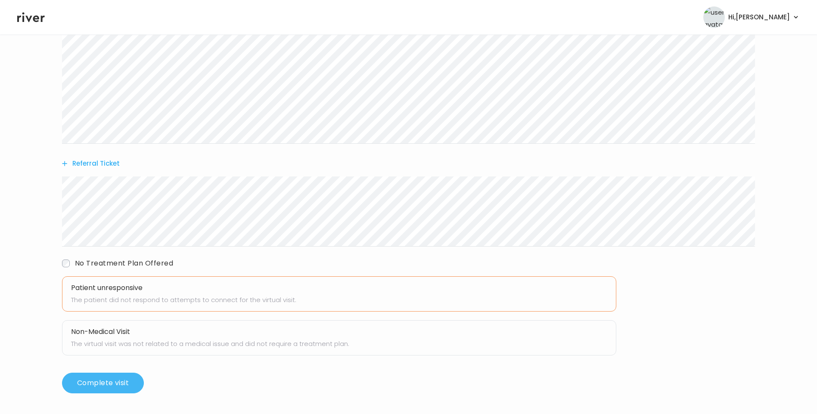  What do you see at coordinates (91, 164) in the screenshot?
I see `button: Referral Ticket` at bounding box center [91, 164].